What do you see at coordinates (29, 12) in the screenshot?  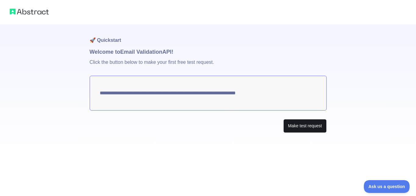 I see `img: Abstract logo` at bounding box center [29, 12].